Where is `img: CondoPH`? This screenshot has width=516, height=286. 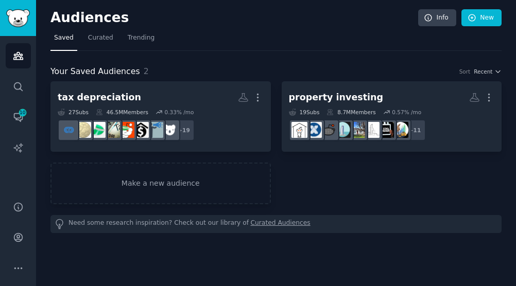
img: CondoPH is located at coordinates (371, 130).